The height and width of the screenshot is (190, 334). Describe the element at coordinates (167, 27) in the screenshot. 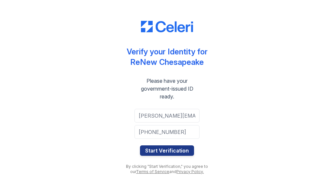

I see `img: CE_Logo_Blue-a8612792a0a2168367f1c8372b55b34899dd931a85d93a1a3d3e32e68fde9ad4.png` at that location.